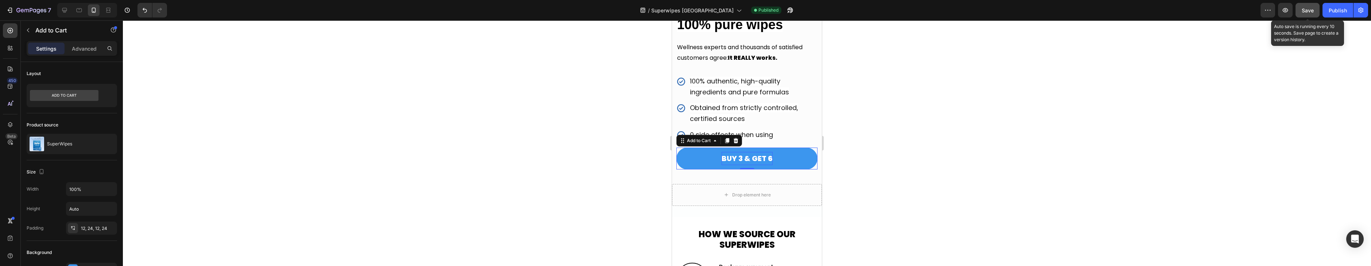 The image size is (1371, 266). Describe the element at coordinates (84, 48) in the screenshot. I see `p: Advanced` at that location.